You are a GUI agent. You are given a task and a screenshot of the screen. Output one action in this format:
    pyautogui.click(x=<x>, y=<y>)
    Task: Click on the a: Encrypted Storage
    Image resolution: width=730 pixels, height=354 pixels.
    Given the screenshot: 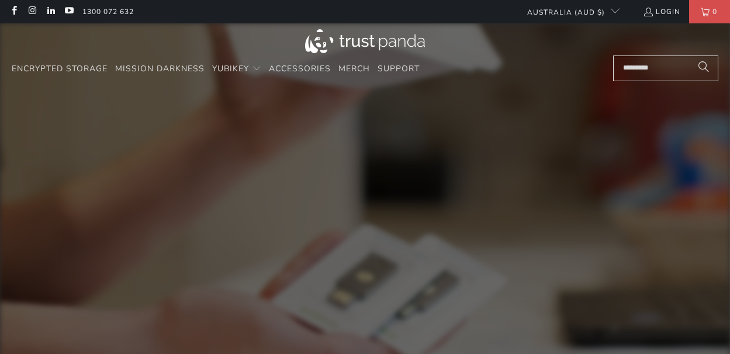 What is the action you would take?
    pyautogui.click(x=60, y=69)
    